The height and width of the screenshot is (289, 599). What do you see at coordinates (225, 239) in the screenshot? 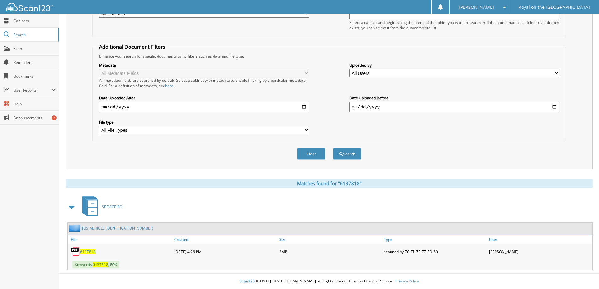
I see `a: Created` at bounding box center [225, 239].